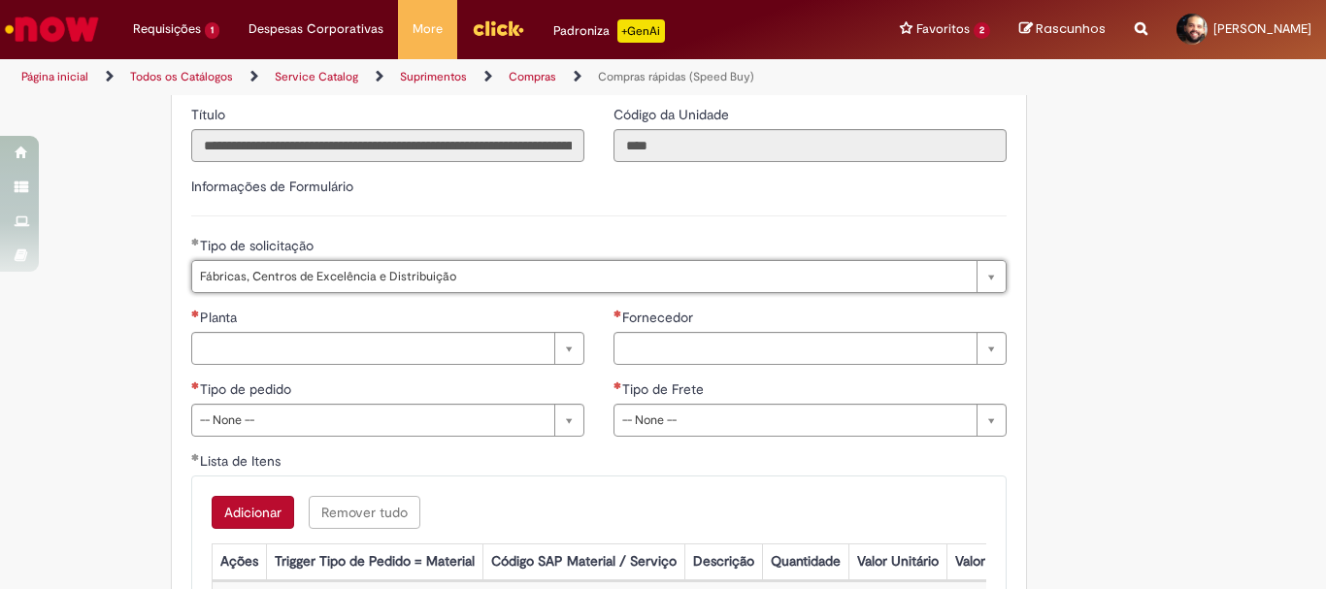  What do you see at coordinates (242, 461) in the screenshot?
I see `span: Lista de Itens` at bounding box center [242, 461].